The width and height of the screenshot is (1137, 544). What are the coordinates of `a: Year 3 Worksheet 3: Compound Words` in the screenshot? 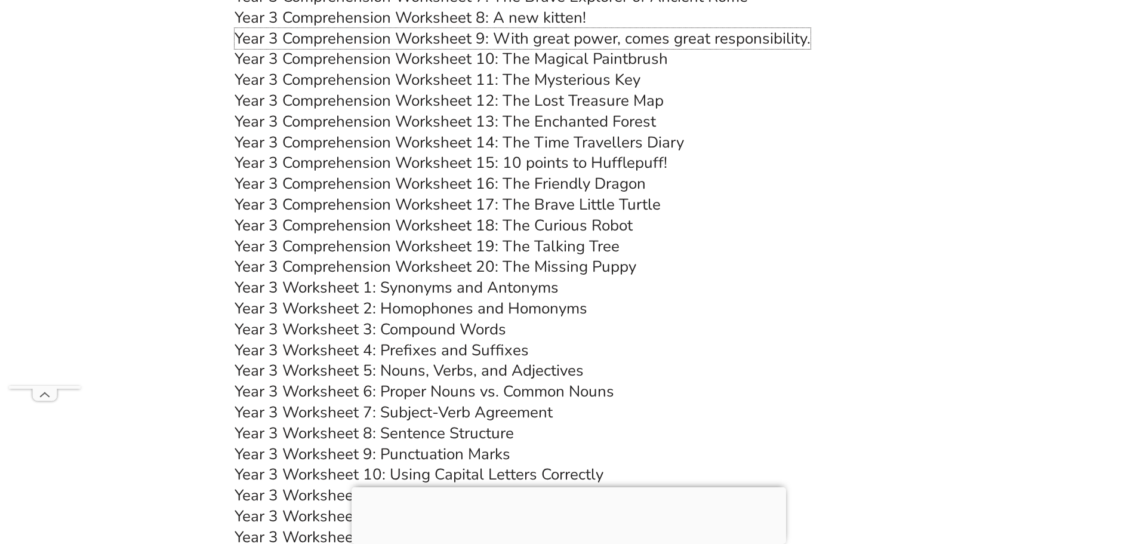 It's located at (370, 329).